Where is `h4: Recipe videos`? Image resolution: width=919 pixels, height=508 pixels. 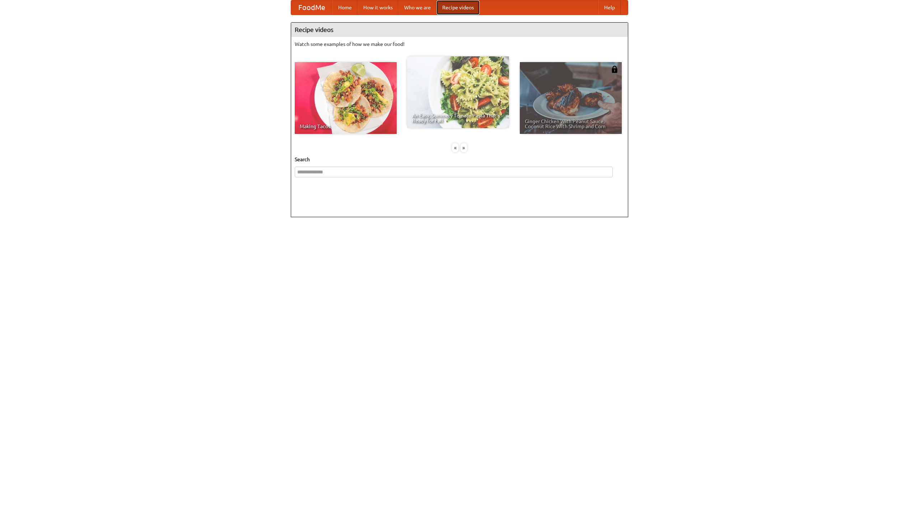
h4: Recipe videos is located at coordinates (460, 30).